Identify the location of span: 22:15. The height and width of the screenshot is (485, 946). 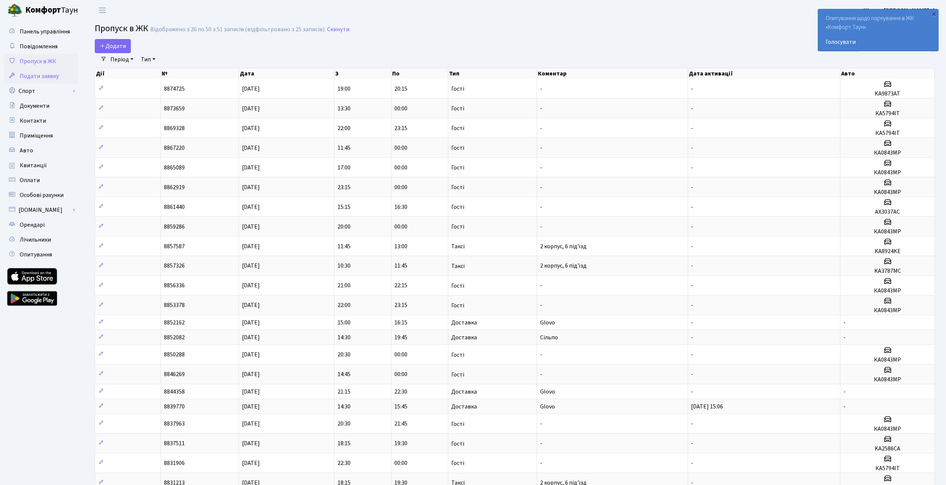
(401, 286).